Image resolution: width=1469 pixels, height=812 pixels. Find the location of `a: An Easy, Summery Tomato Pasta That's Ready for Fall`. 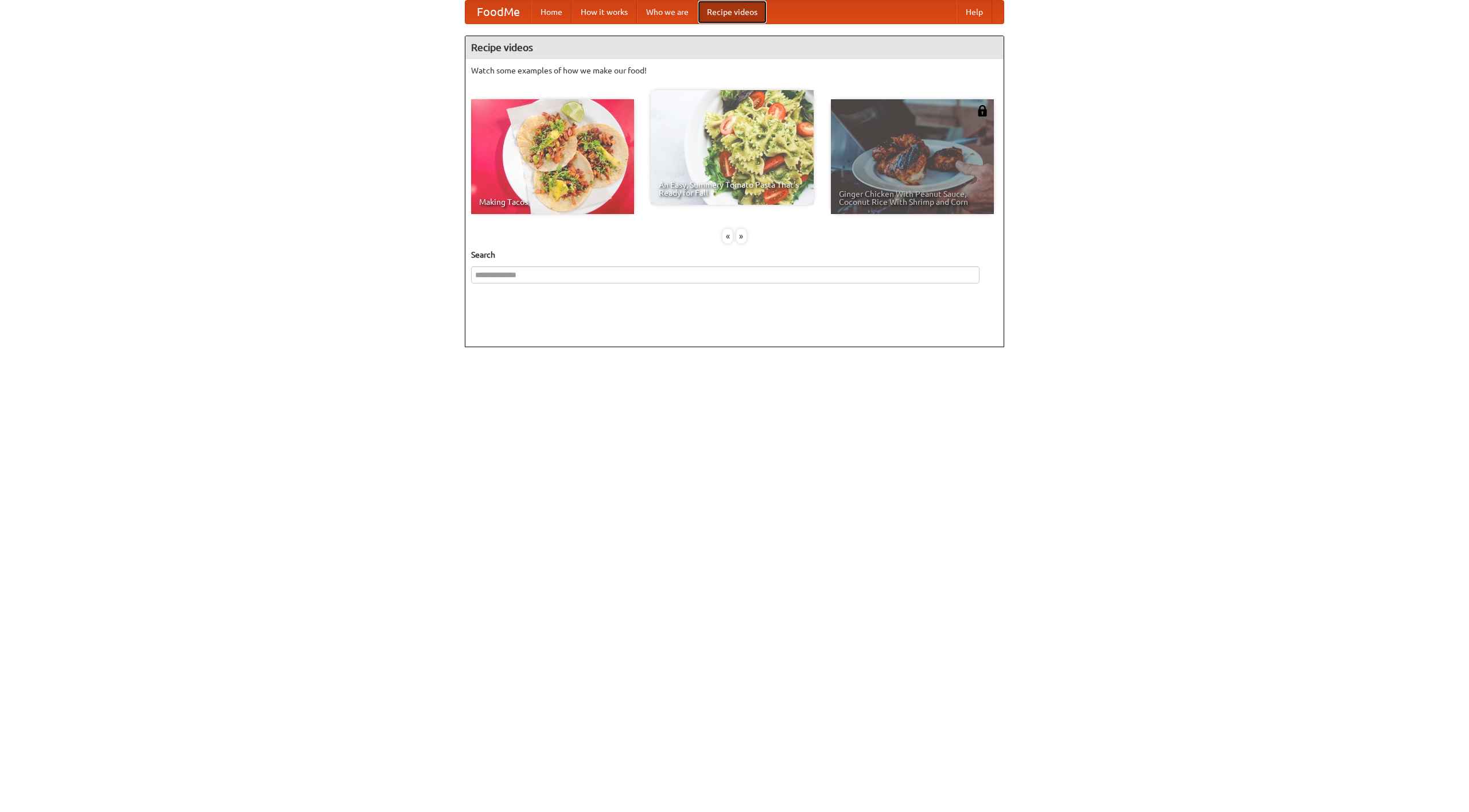

a: An Easy, Summery Tomato Pasta That's Ready for Fall is located at coordinates (733, 148).